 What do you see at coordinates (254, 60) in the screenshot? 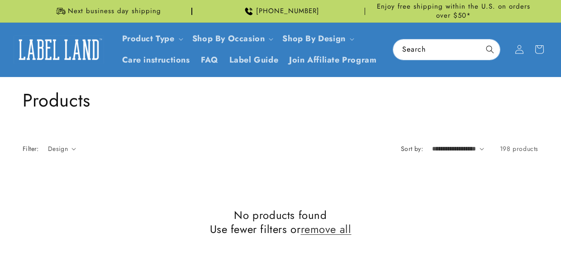
I see `a: Label Guide` at bounding box center [254, 60].